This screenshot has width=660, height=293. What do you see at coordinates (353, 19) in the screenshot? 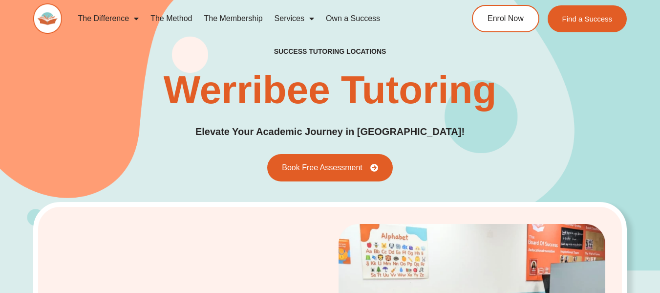
I see `a: Own a Success` at bounding box center [353, 19].